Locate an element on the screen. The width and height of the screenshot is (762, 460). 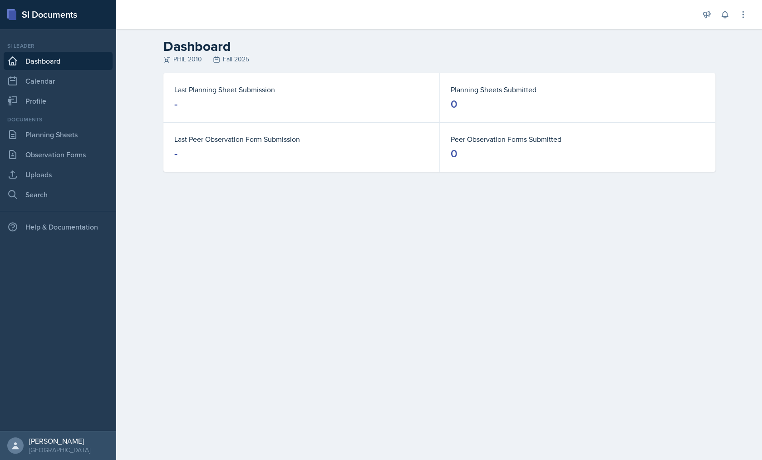
div: Help & Documentation is located at coordinates (58, 227).